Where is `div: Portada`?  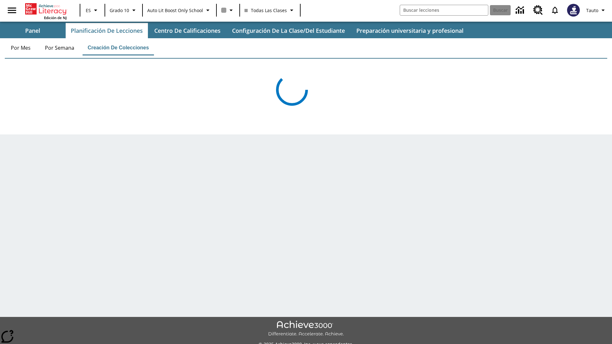 div: Portada is located at coordinates (46, 11).